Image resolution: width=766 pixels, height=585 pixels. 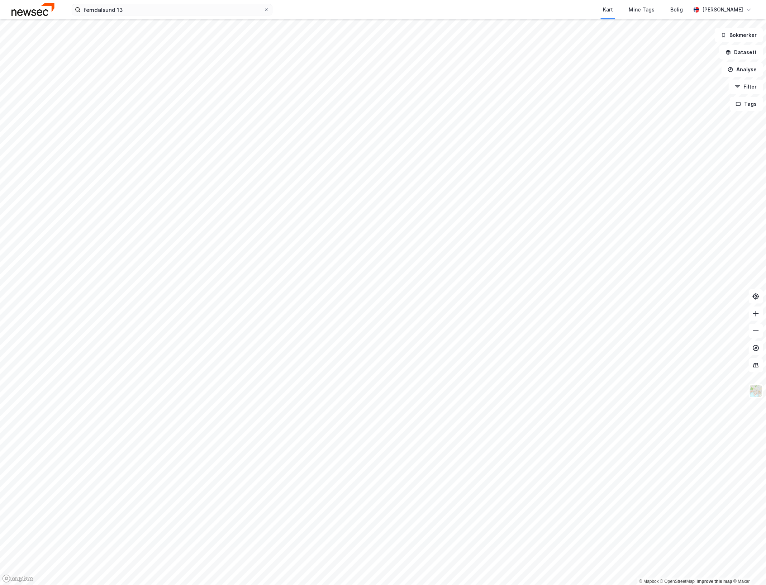 What do you see at coordinates (746, 87) in the screenshot?
I see `button: Filter` at bounding box center [746, 87].